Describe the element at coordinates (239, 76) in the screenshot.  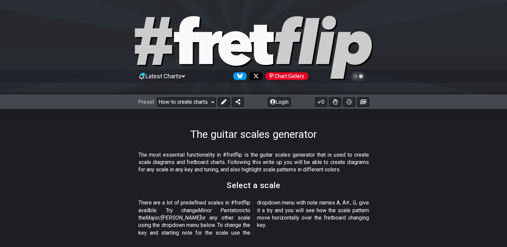
I see `a: Follow #fretflip at Bluesky` at that location.